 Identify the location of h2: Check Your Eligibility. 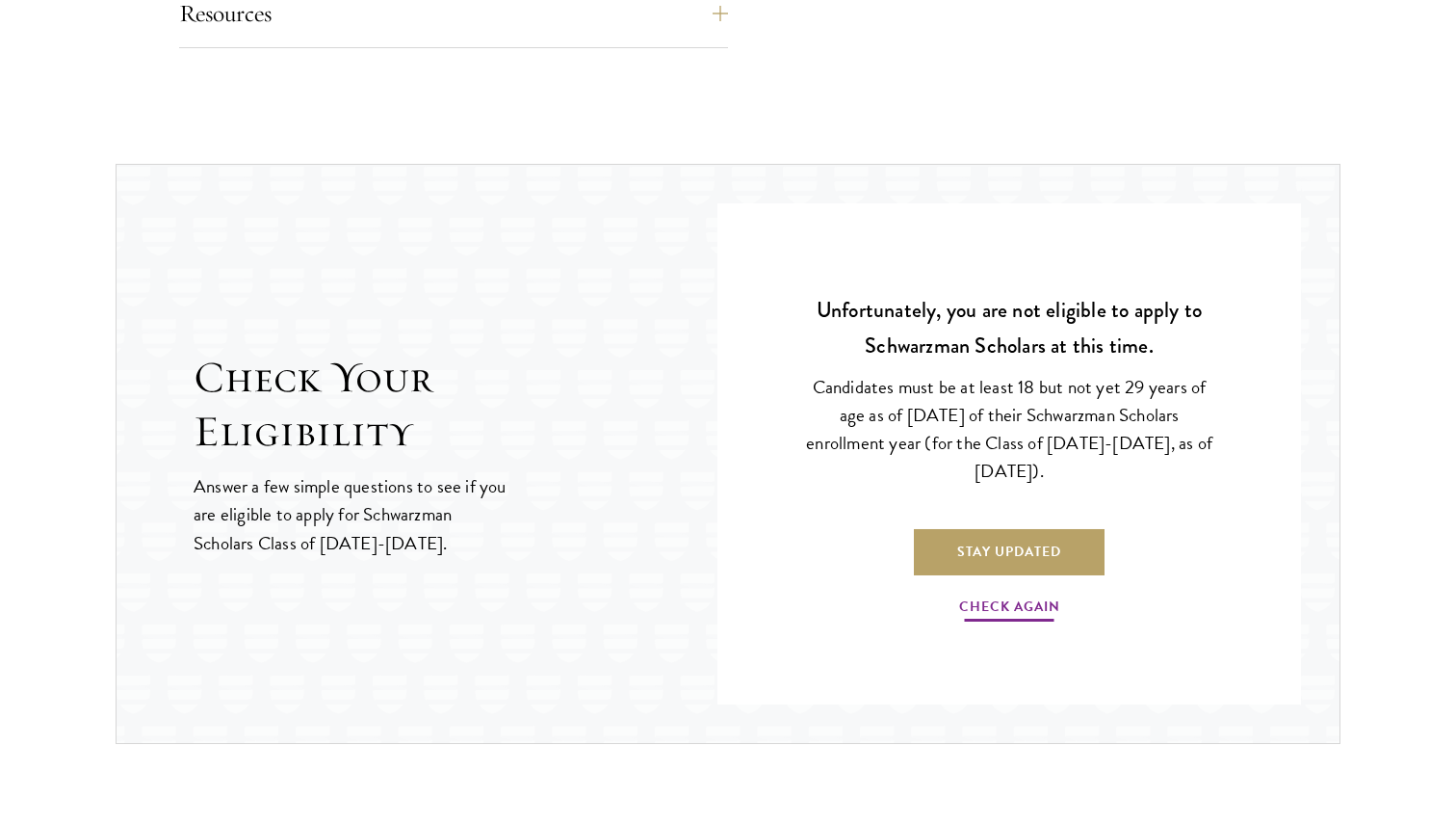
(455, 405).